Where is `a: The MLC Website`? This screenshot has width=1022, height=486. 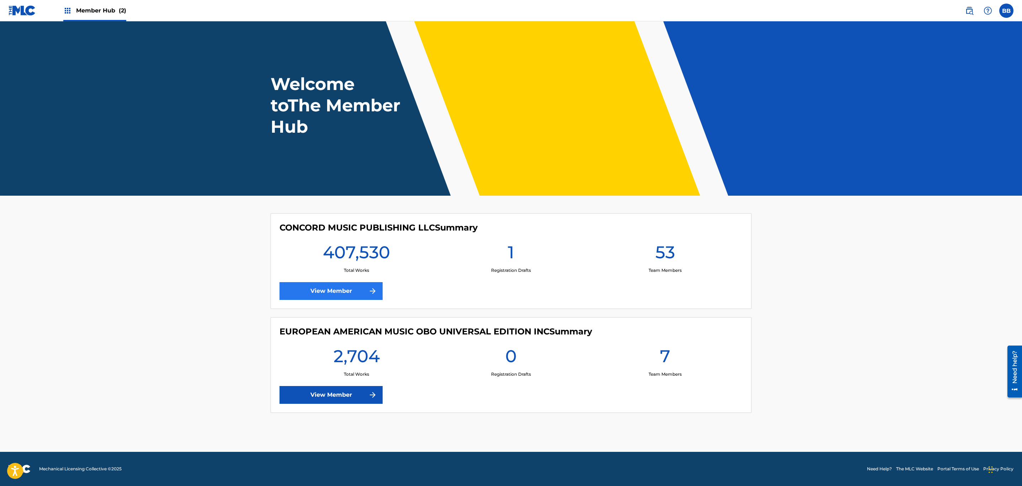
a: The MLC Website is located at coordinates (914, 469).